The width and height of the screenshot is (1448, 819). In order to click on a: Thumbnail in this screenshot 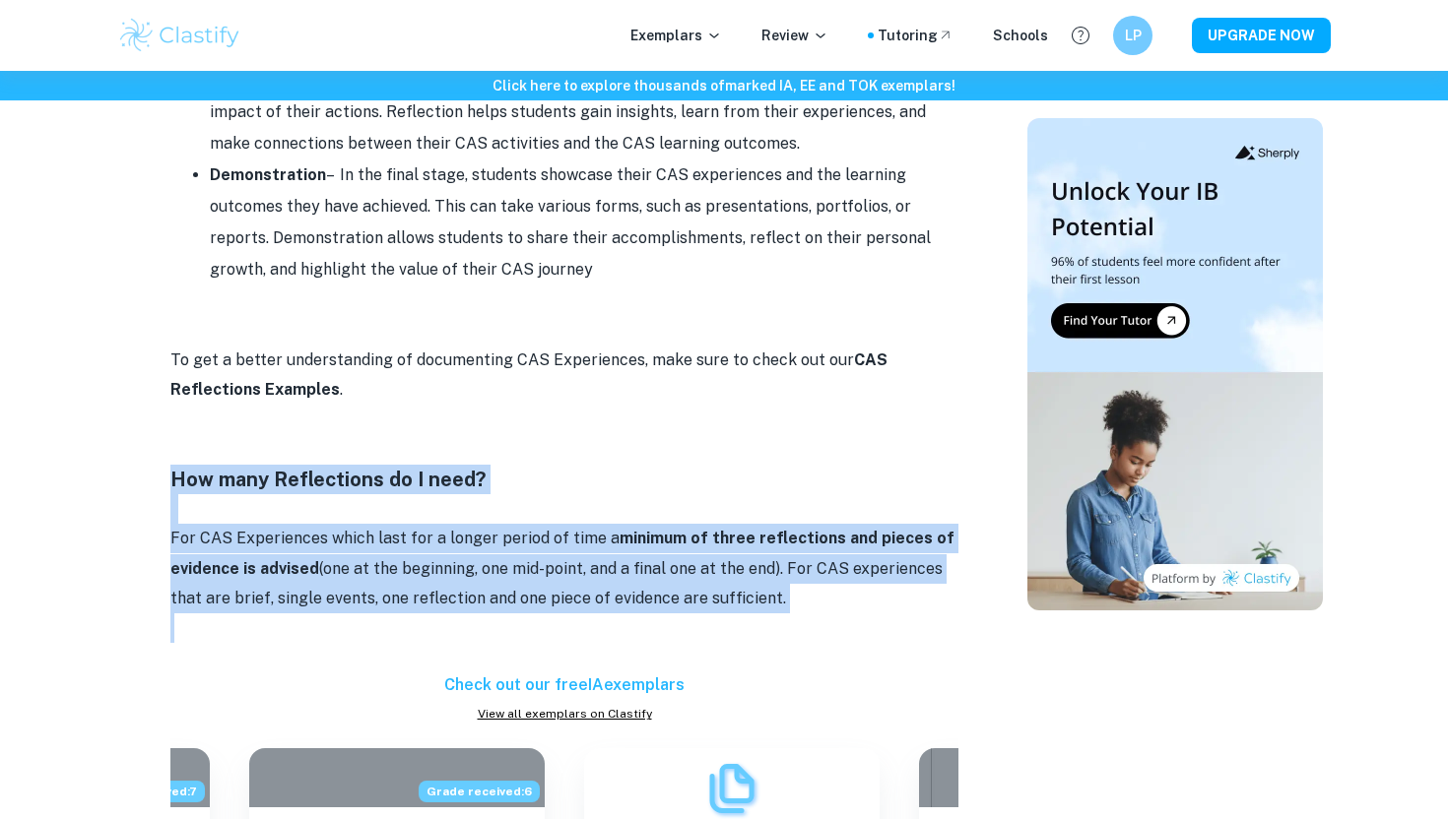, I will do `click(1175, 364)`.